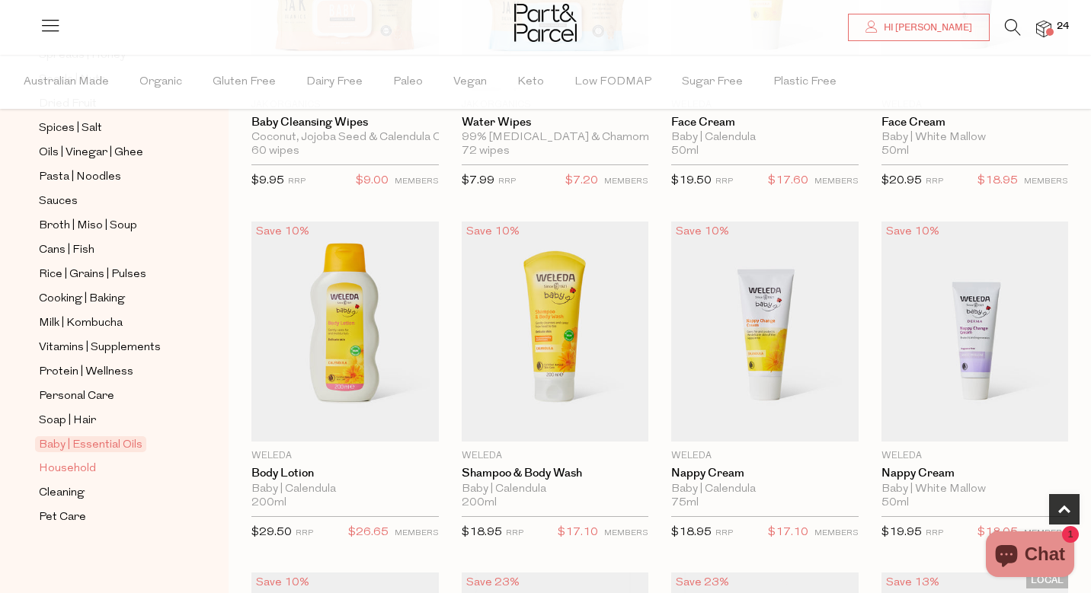  What do you see at coordinates (372, 181) in the screenshot?
I see `span: $9.00` at bounding box center [372, 181].